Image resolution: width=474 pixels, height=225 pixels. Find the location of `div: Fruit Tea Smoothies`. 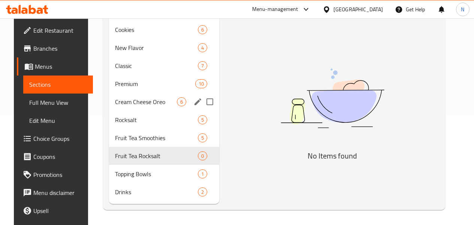

div: Fruit Tea Smoothies is located at coordinates (156, 138).